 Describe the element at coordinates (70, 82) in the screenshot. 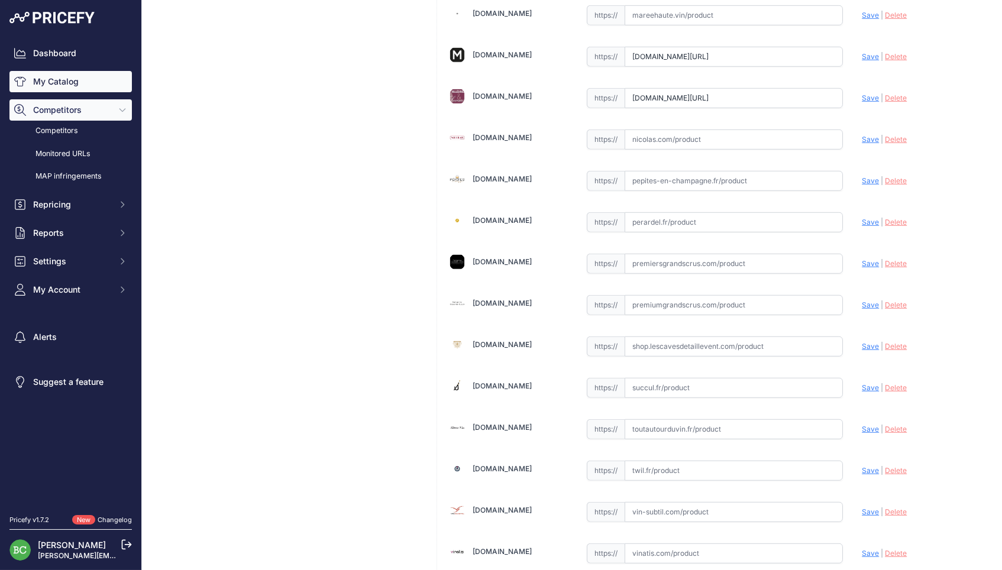

I see `a: My Catalog` at that location.